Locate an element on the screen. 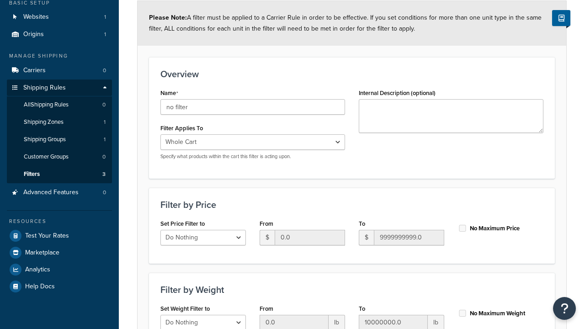 This screenshot has width=585, height=329. span: Customer Groups is located at coordinates (46, 157).